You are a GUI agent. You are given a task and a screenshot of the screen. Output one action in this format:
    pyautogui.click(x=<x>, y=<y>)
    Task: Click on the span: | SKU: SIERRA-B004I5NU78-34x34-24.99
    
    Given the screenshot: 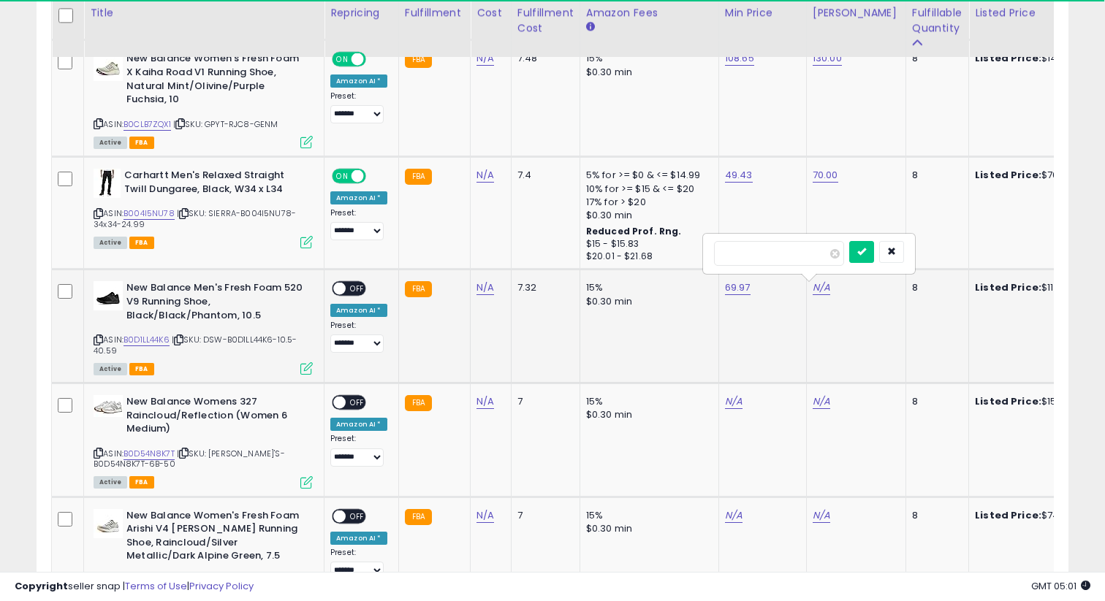 What is the action you would take?
    pyautogui.click(x=194, y=218)
    